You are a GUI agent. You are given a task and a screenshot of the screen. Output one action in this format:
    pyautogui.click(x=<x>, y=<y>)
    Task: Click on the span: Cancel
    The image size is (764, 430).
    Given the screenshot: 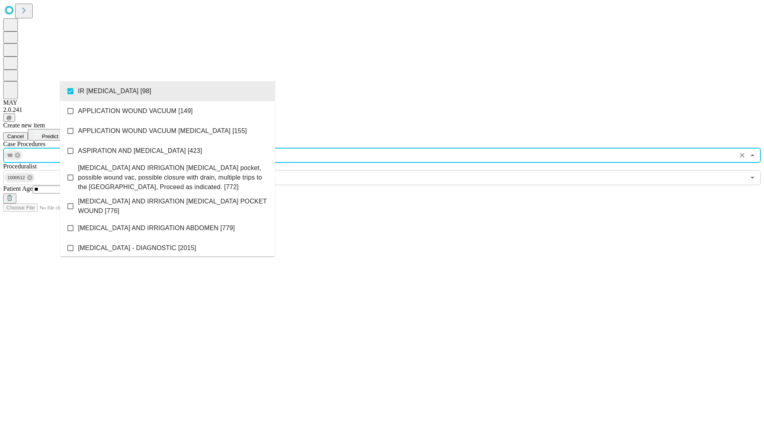 What is the action you would take?
    pyautogui.click(x=16, y=136)
    